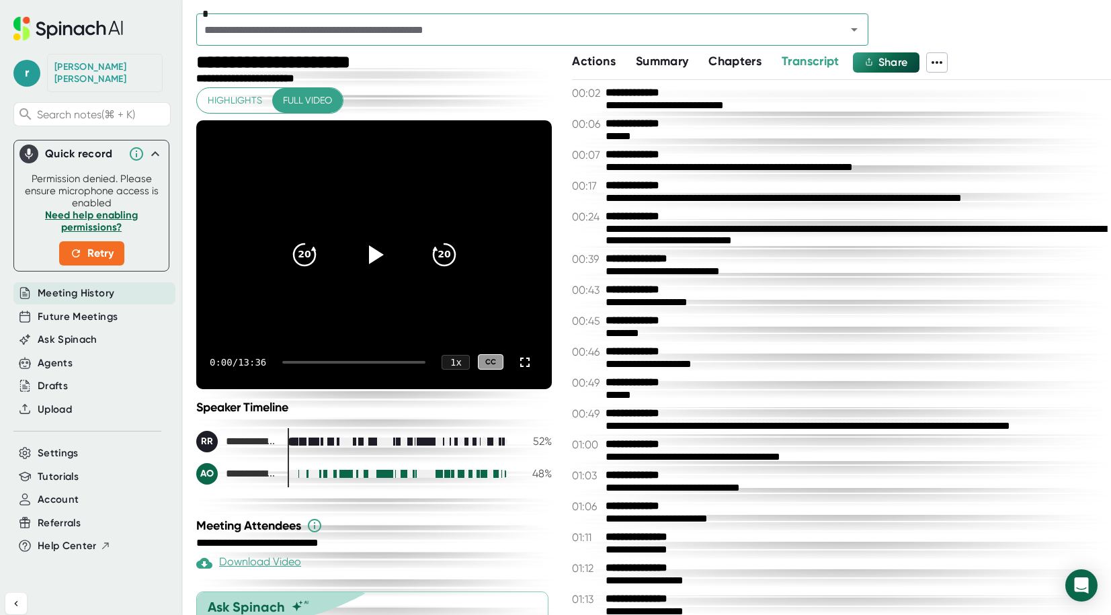 This screenshot has height=615, width=1111. Describe the element at coordinates (662, 61) in the screenshot. I see `button: Summary` at that location.